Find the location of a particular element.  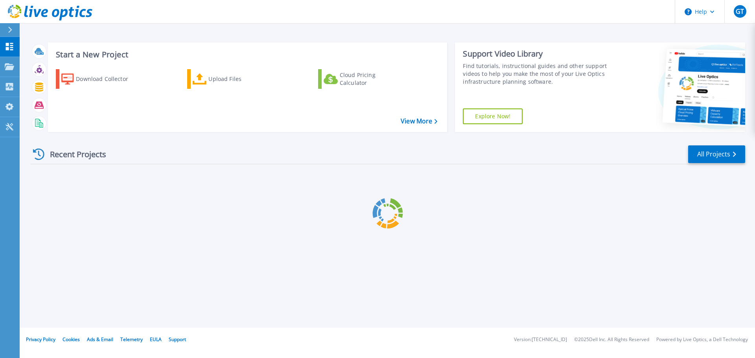

div: Download Collector is located at coordinates (107, 79).